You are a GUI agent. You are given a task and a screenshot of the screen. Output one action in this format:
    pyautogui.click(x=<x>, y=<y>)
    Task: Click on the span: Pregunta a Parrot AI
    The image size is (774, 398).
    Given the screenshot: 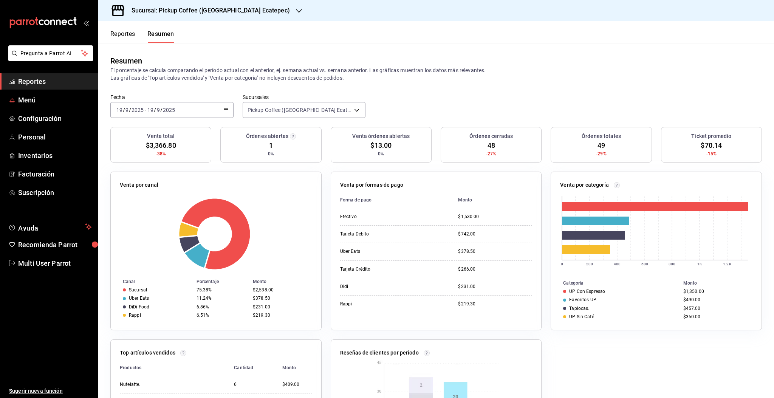 What is the action you would take?
    pyautogui.click(x=51, y=53)
    